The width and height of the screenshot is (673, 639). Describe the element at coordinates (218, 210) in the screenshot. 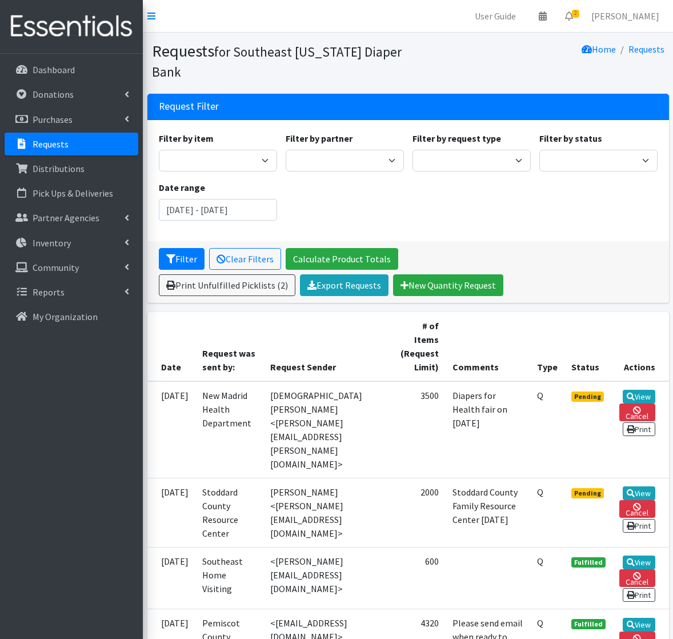

I see `input: January 1, 2011 - December 31, 2011` at that location.